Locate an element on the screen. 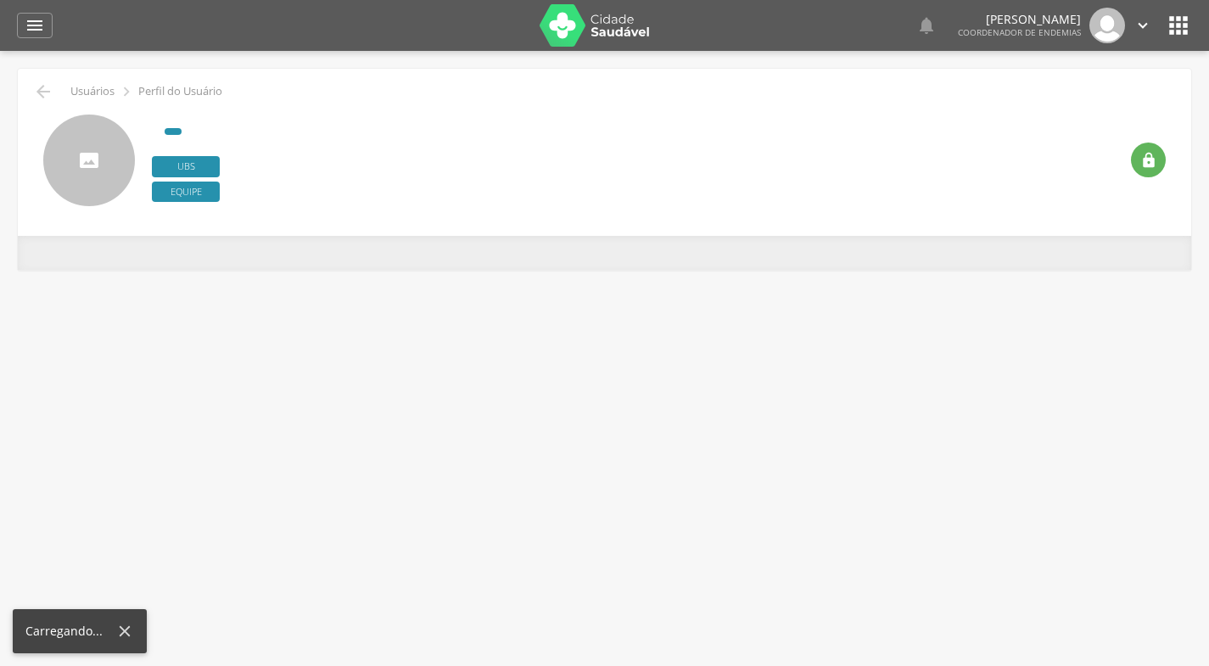  p: Usuários is located at coordinates (92, 92).